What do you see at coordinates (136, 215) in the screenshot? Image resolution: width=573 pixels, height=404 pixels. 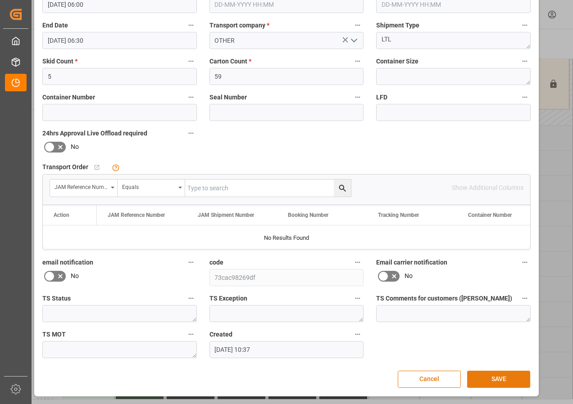 I see `span: JAM Reference Number` at bounding box center [136, 215].